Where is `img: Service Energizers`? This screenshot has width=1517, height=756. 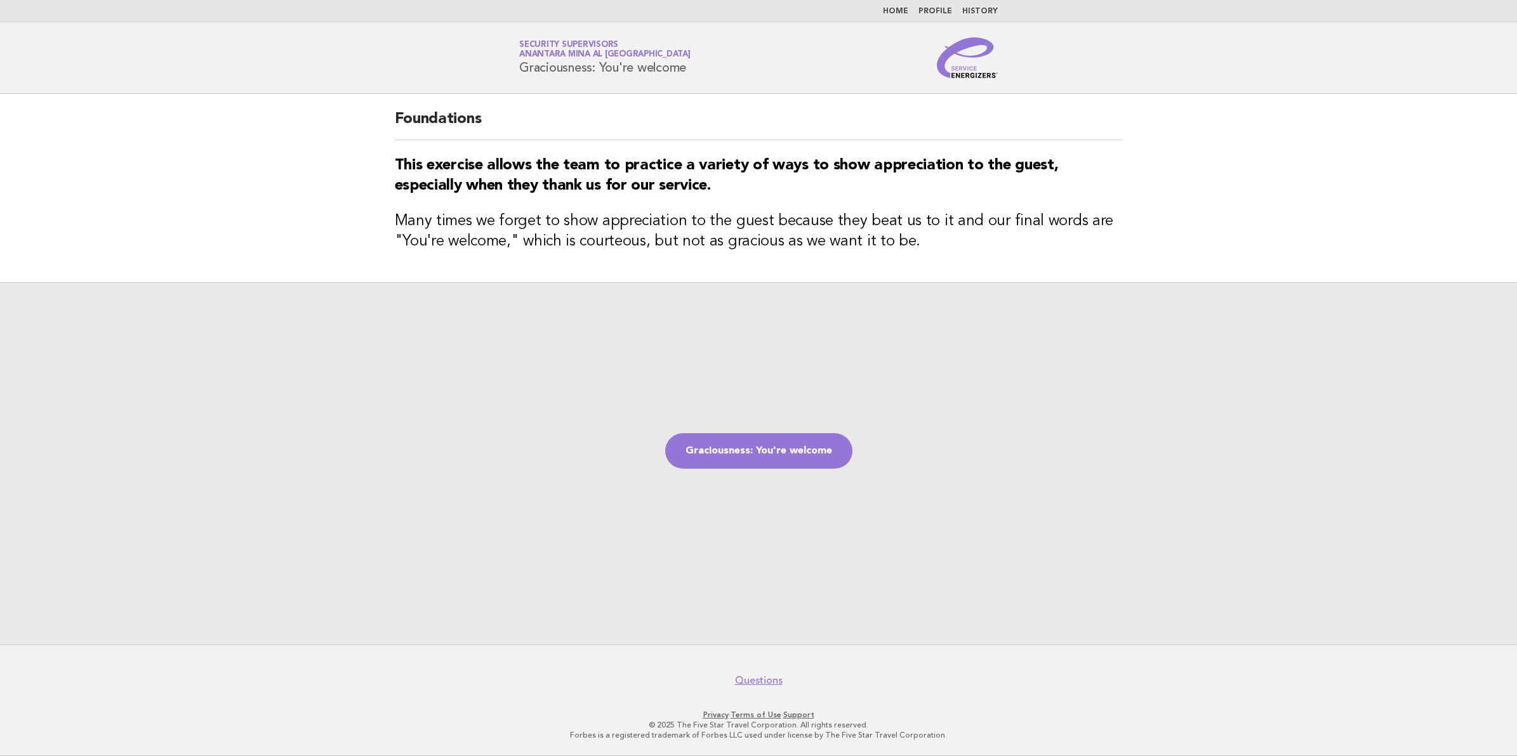
img: Service Energizers is located at coordinates (967, 58).